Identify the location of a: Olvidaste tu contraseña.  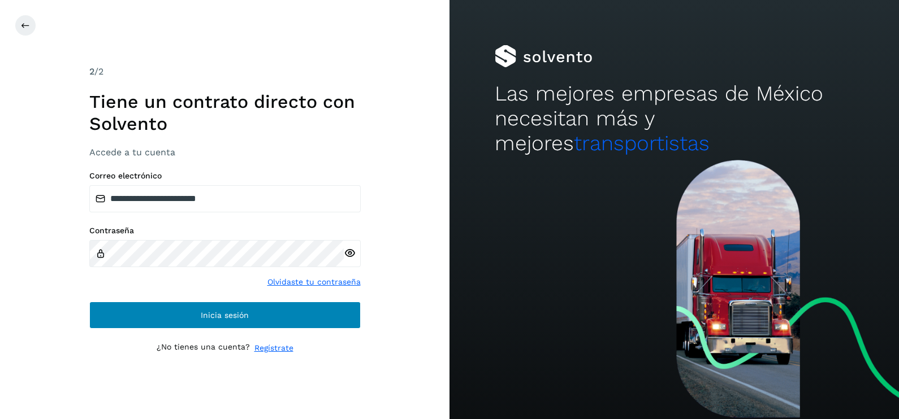
(314, 282).